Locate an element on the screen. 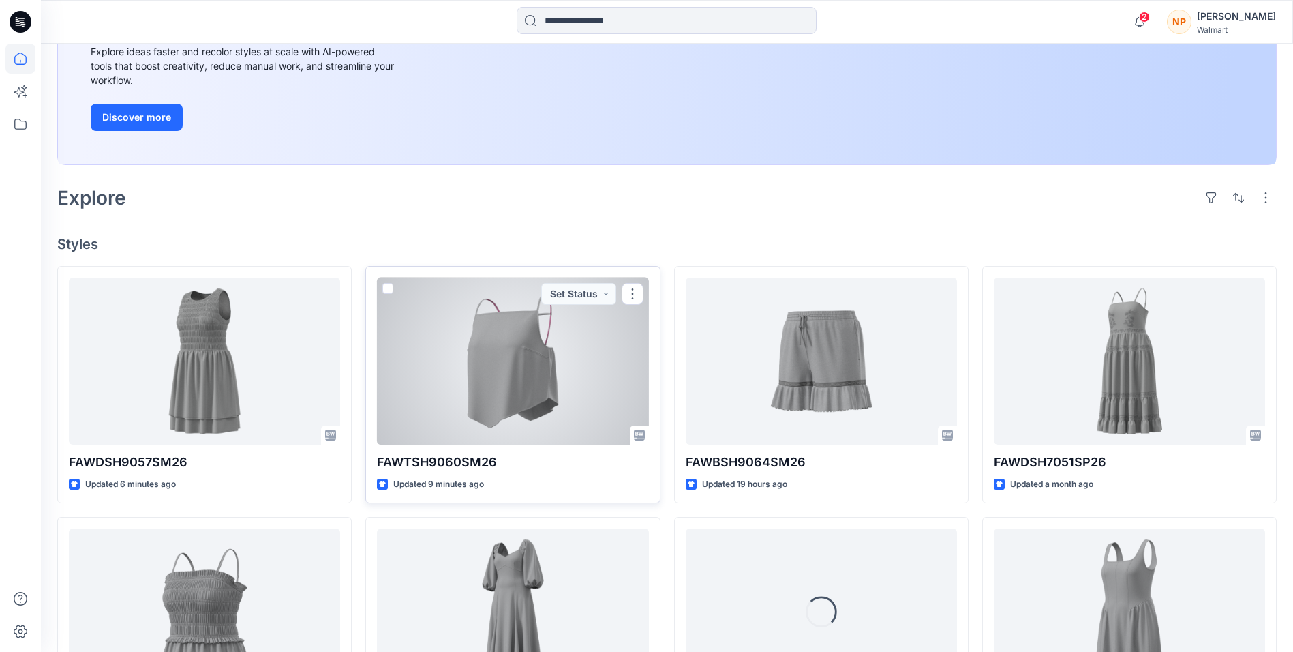 The height and width of the screenshot is (652, 1293). p: Updated 6 minutes ago is located at coordinates (130, 484).